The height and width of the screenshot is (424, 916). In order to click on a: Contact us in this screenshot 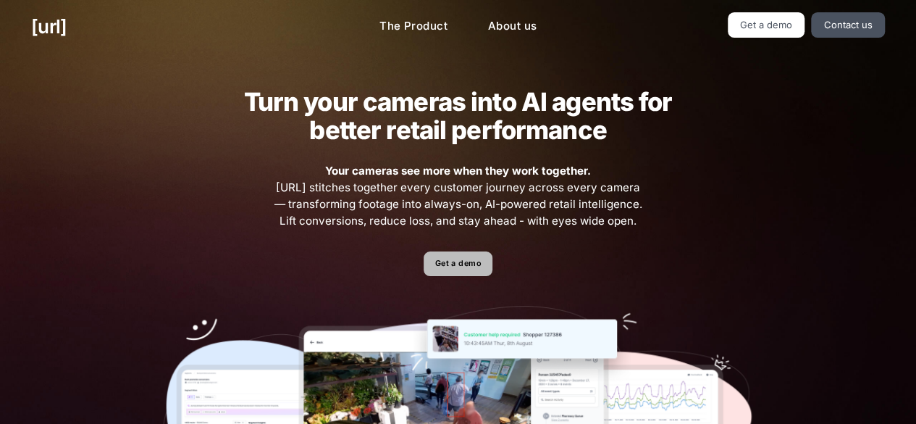, I will do `click(848, 25)`.